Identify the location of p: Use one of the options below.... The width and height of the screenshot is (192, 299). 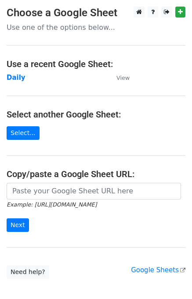
(96, 27).